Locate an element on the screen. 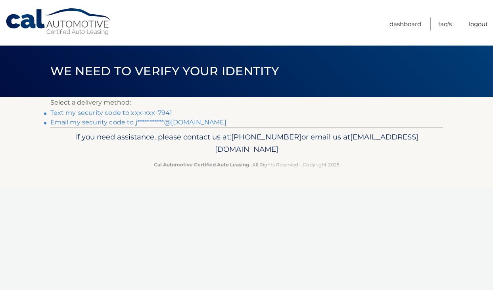 The height and width of the screenshot is (290, 493). a: Text my security code to xxx-xxx-7941 is located at coordinates (111, 113).